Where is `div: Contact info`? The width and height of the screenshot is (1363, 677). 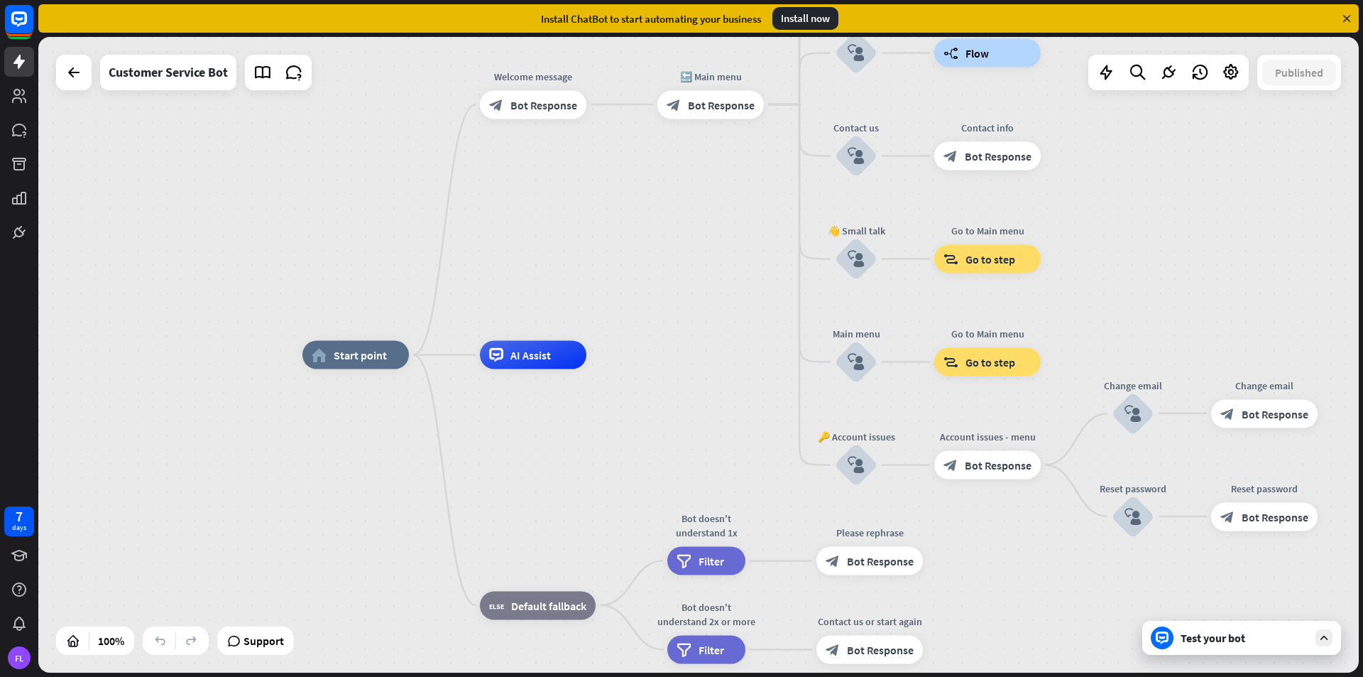
div: Contact info is located at coordinates (988, 128).